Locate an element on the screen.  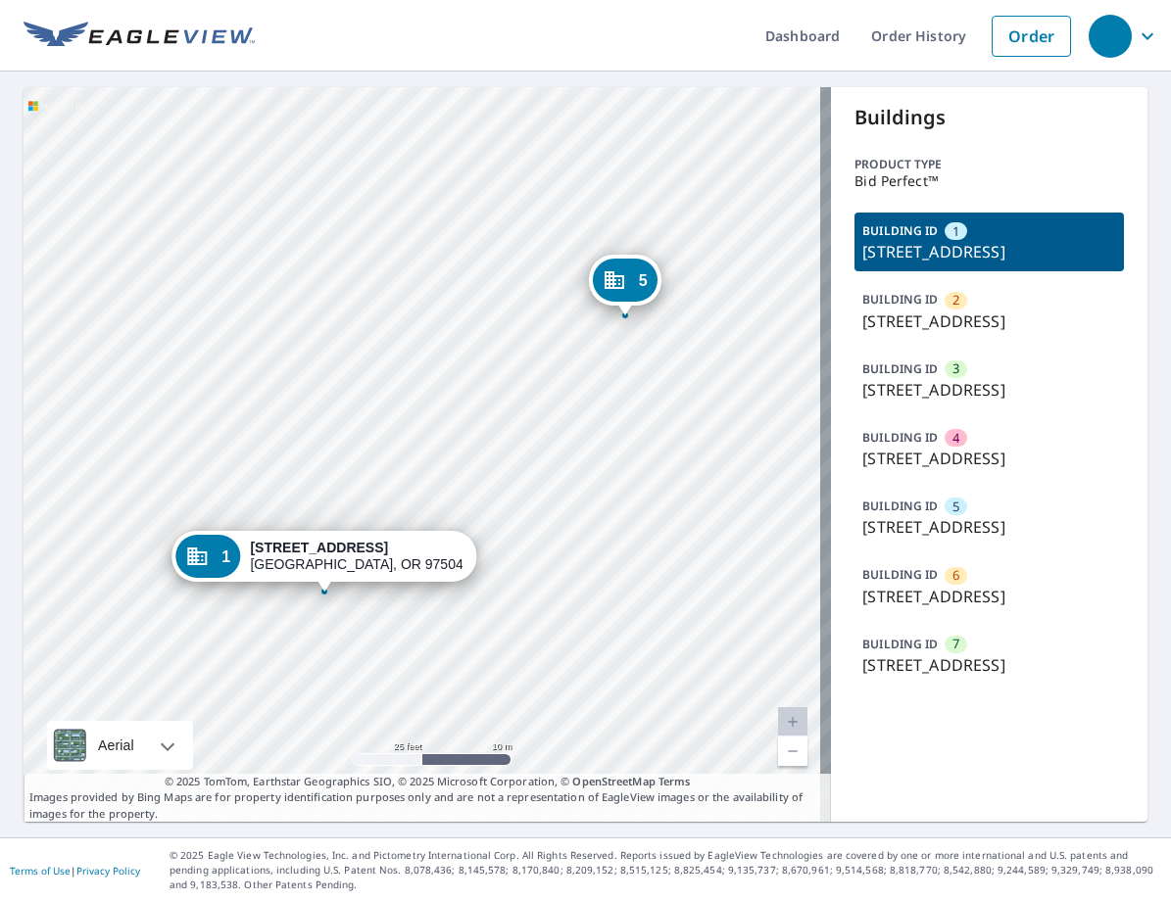
div: Dropped pin, building 5, Commercial property, 3145 Alameda St Medford, OR 97504 is located at coordinates (625, 285).